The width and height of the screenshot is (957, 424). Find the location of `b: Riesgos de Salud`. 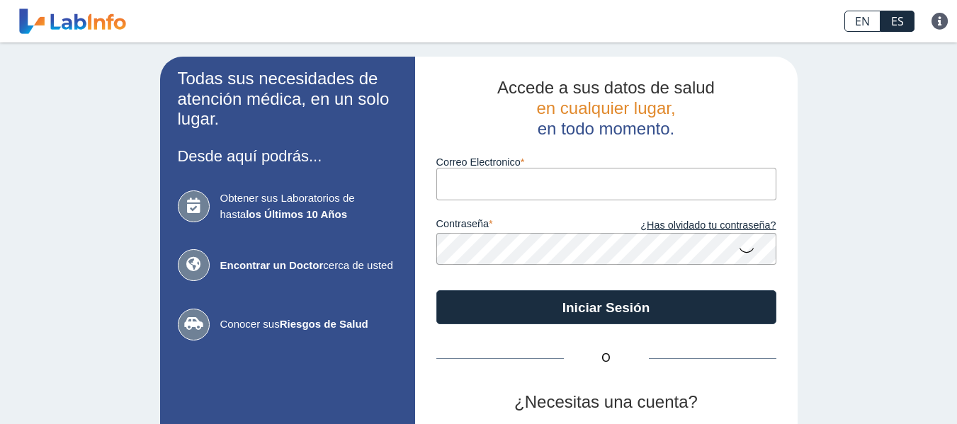

b: Riesgos de Salud is located at coordinates (324, 324).